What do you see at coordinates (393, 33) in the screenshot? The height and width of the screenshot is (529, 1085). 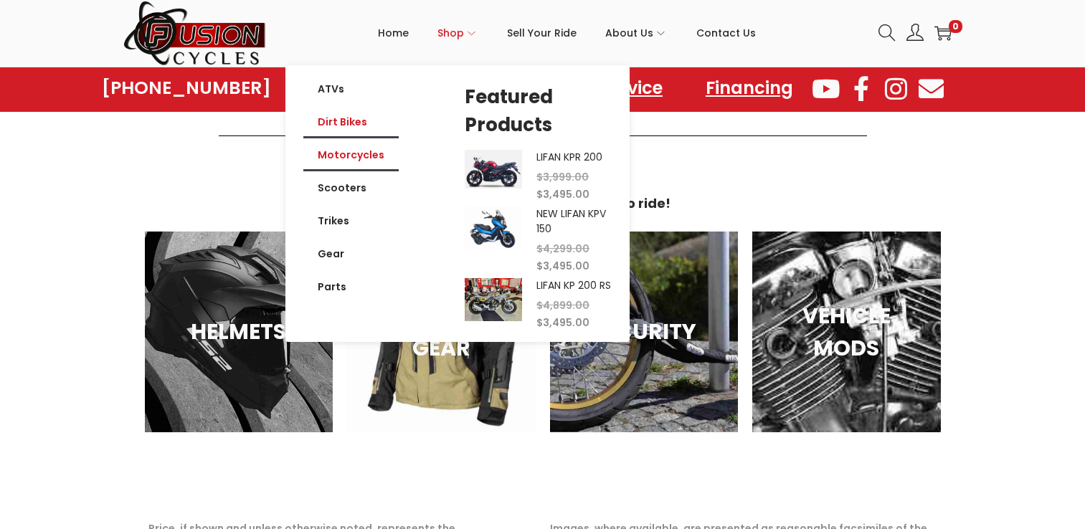 I see `a: Home` at bounding box center [393, 33].